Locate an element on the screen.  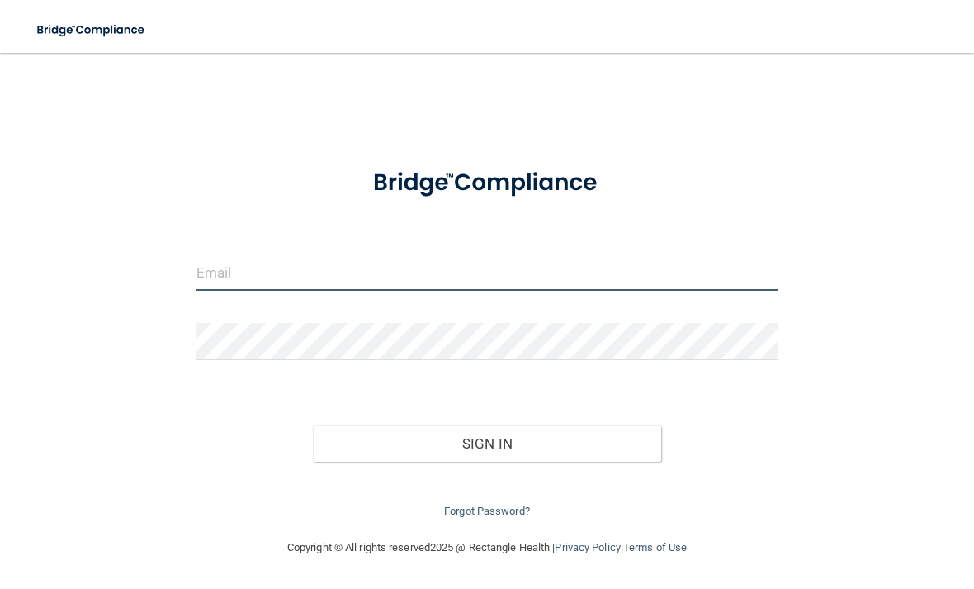
a: Forgot Password? is located at coordinates (487, 510).